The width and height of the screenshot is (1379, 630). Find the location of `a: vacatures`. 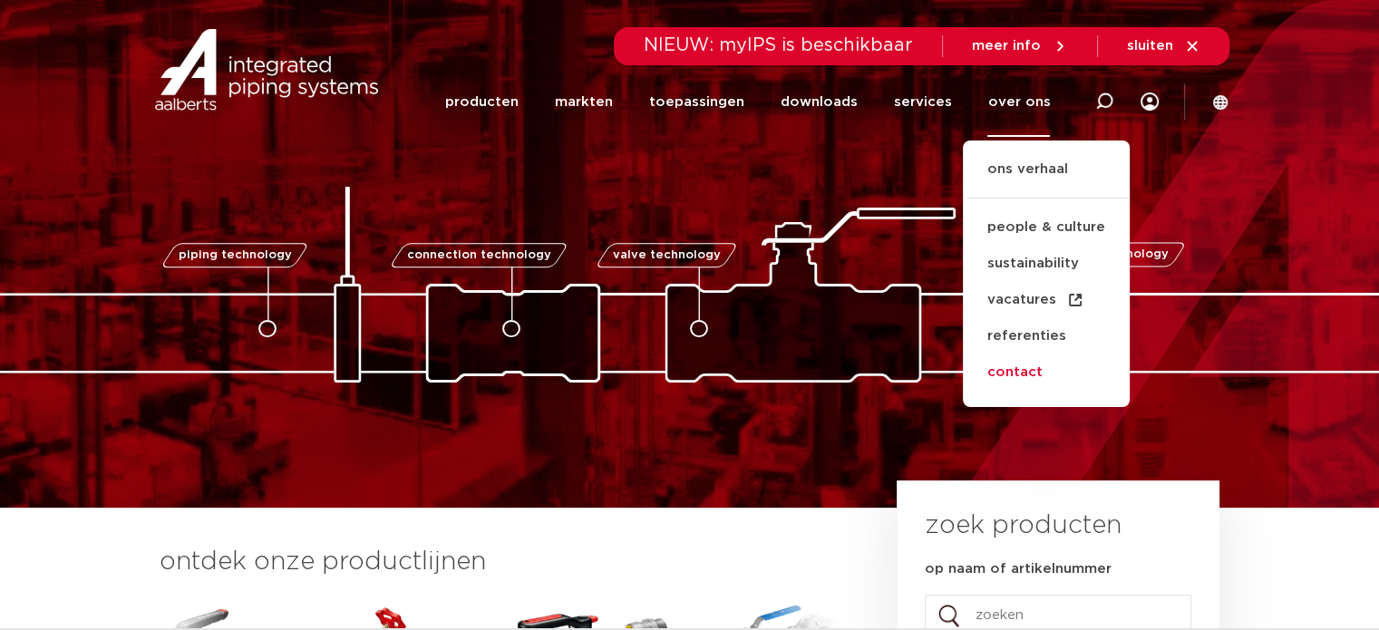

a: vacatures is located at coordinates (1046, 300).